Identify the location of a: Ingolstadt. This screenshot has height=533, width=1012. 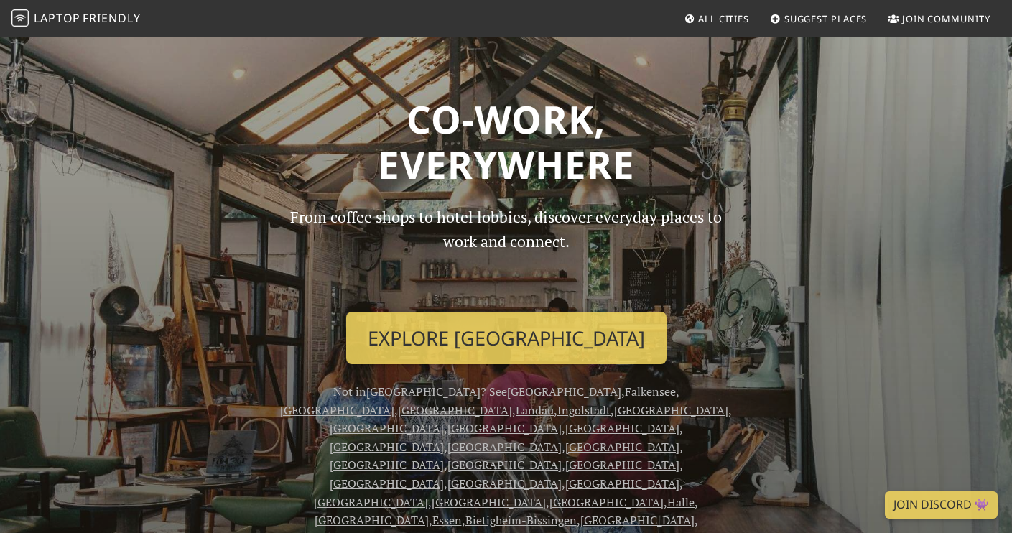
(584, 410).